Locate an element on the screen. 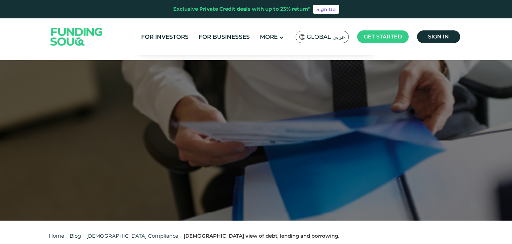 The width and height of the screenshot is (512, 244). span: Sign in is located at coordinates (438, 36).